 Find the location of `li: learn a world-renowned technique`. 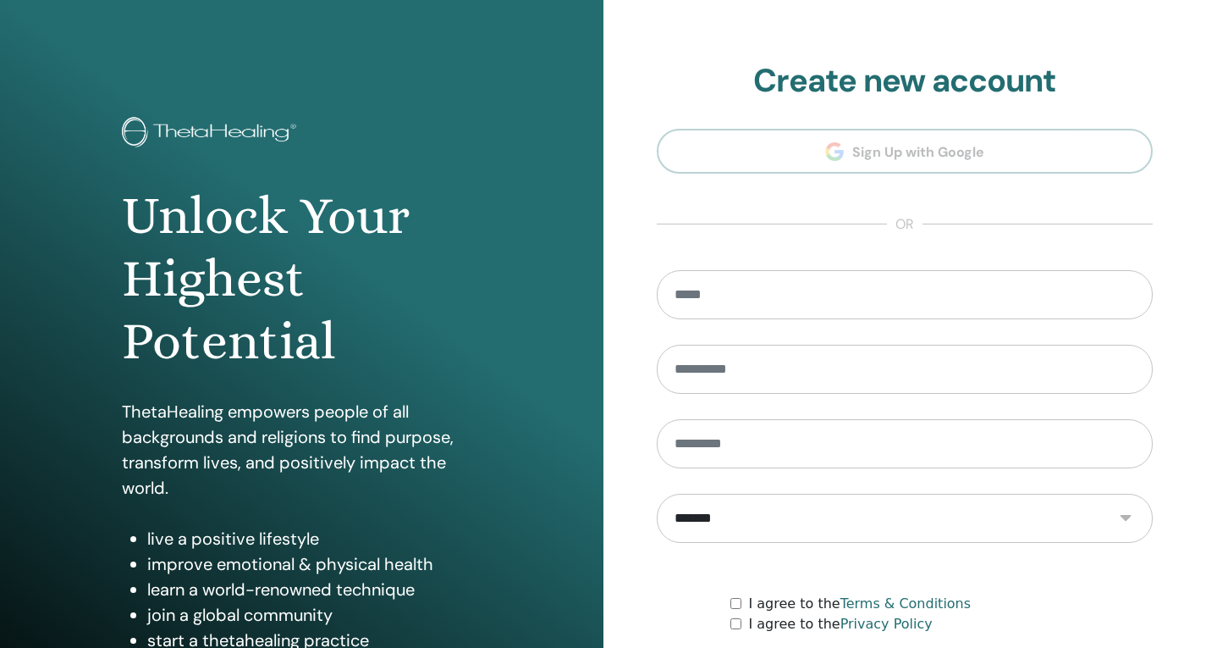

li: learn a world-renowned technique is located at coordinates (314, 589).